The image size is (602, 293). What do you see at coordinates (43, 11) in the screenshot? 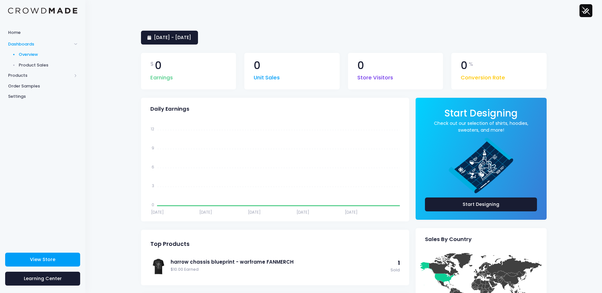
I see `img: Logo` at bounding box center [43, 11].